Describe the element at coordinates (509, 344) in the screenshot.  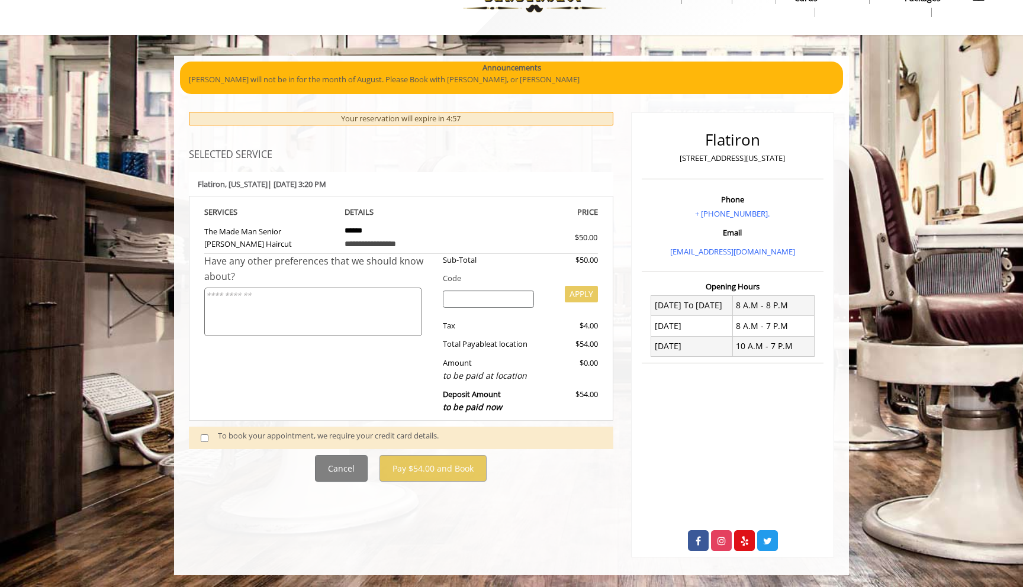
I see `span: at location` at that location.